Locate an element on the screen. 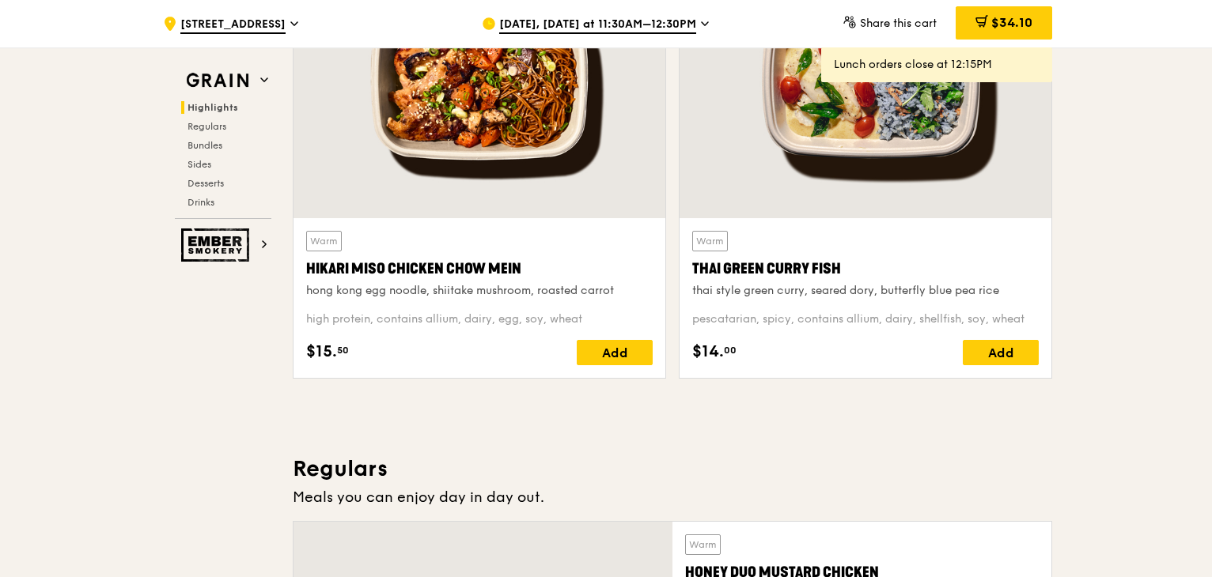 The image size is (1212, 577). img: Ember Smokery web logo is located at coordinates (217, 245).